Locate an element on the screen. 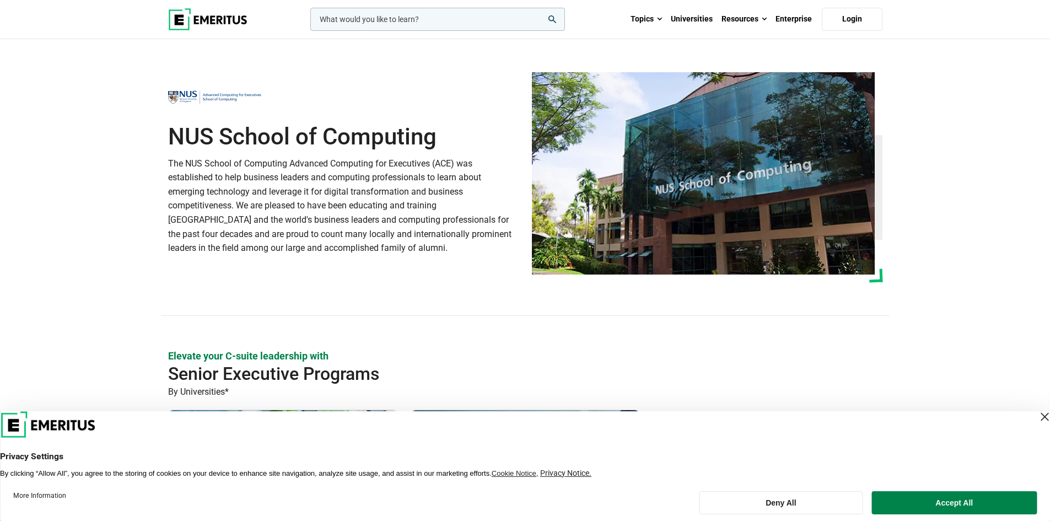 This screenshot has height=521, width=1050. img: Chief Technology Officer Programme | Online Leadership Course is located at coordinates (525, 465).